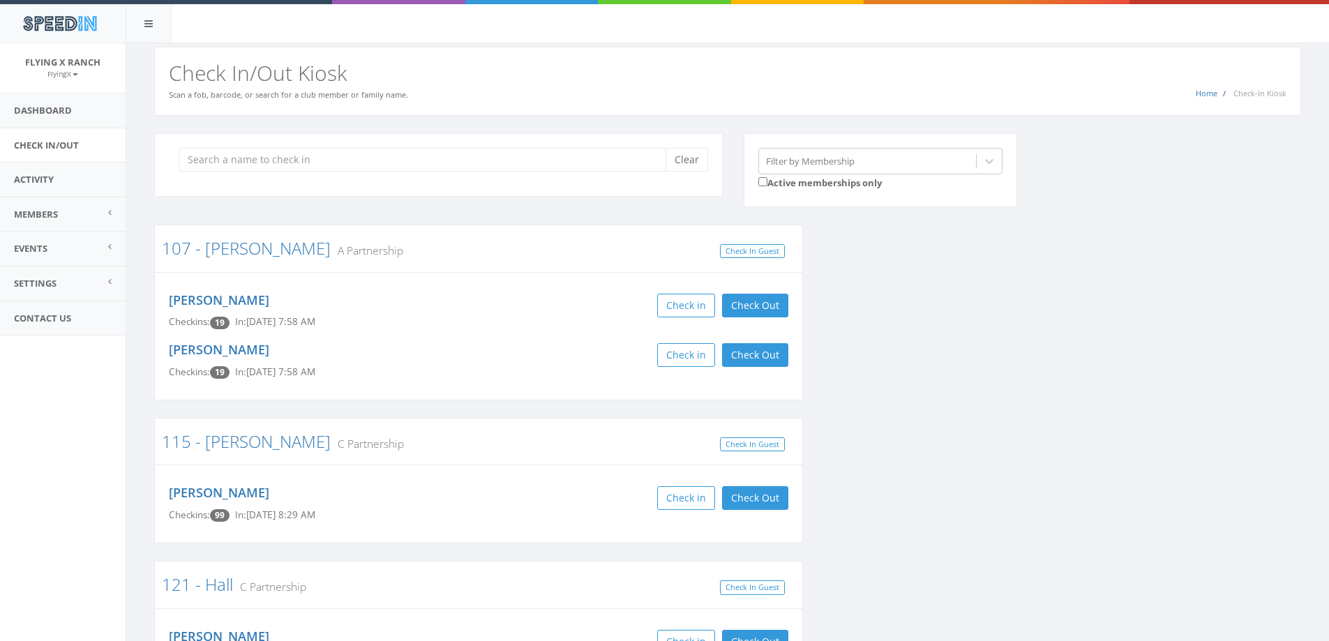 This screenshot has width=1329, height=641. Describe the element at coordinates (31, 248) in the screenshot. I see `span: Events` at that location.